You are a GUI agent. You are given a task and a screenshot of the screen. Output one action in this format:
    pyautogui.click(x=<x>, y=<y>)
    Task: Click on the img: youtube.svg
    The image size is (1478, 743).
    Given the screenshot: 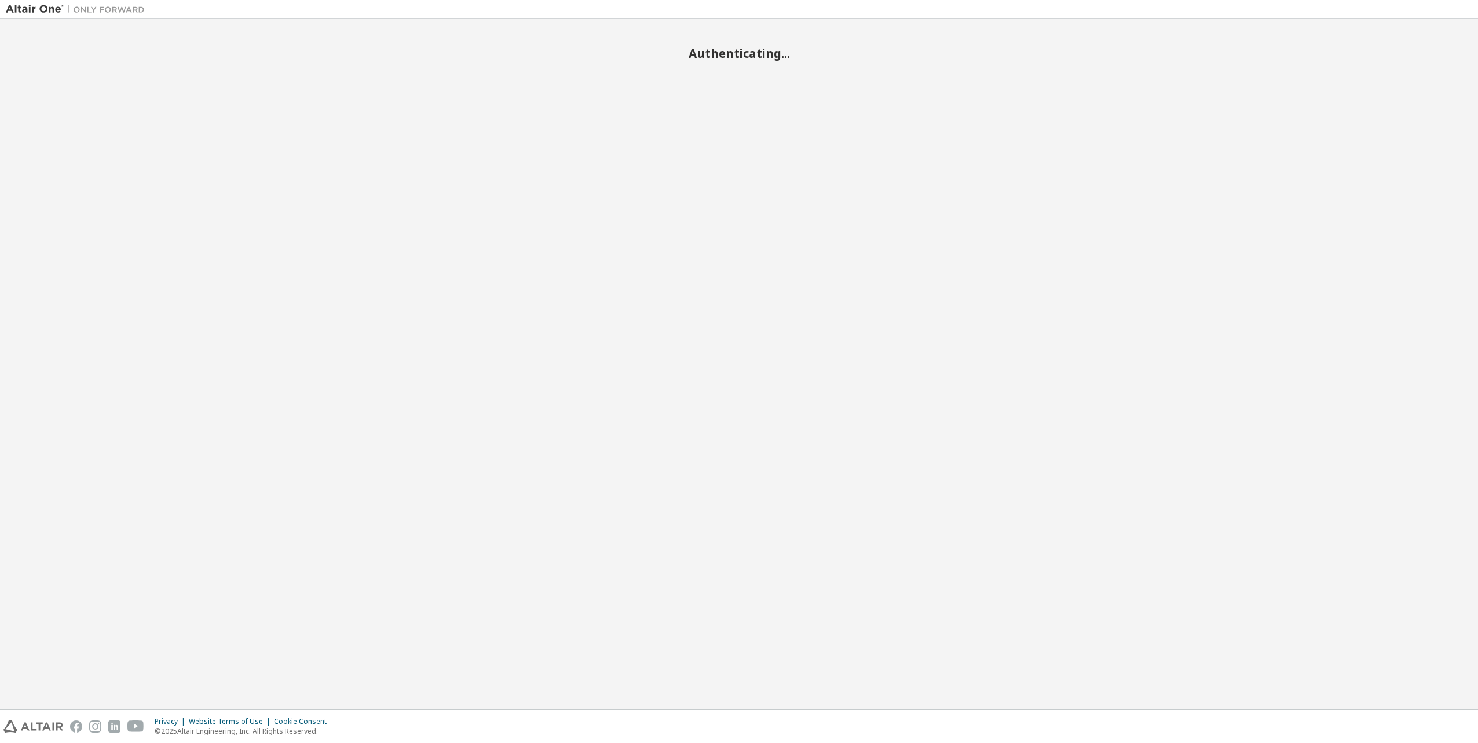 What is the action you would take?
    pyautogui.click(x=135, y=727)
    